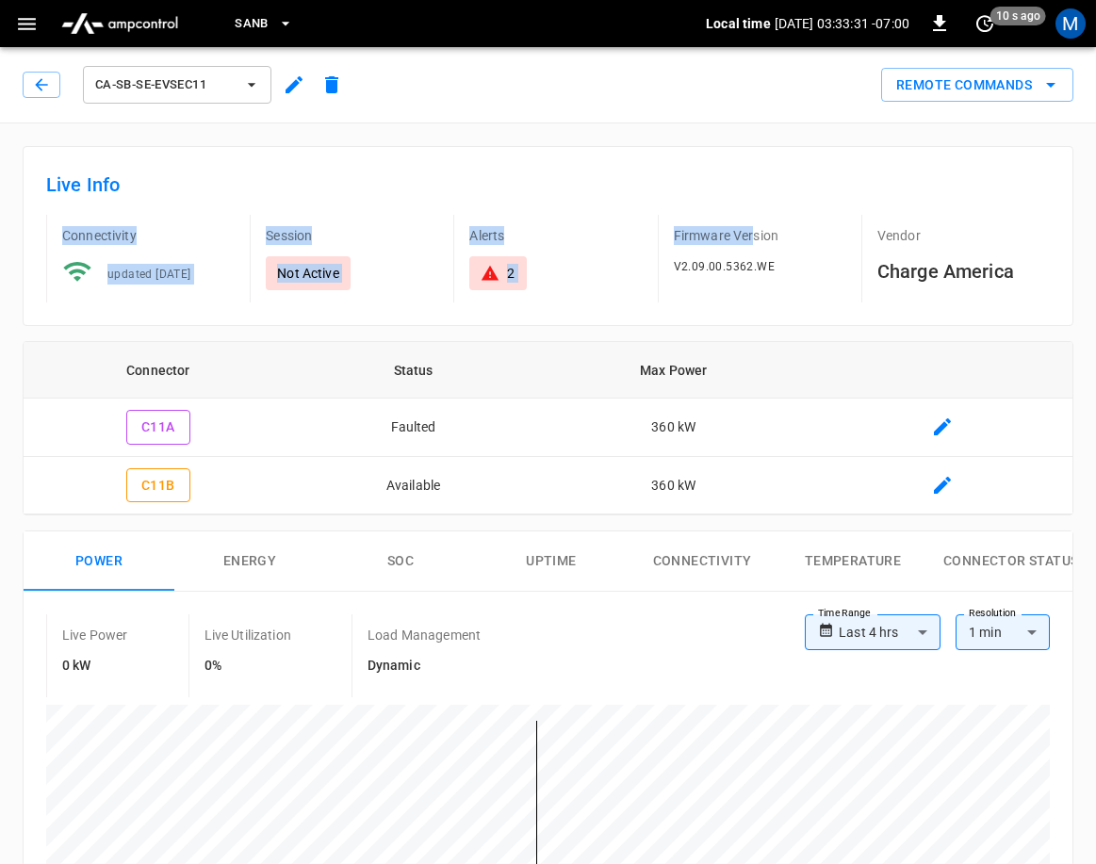  I want to click on button: Connector Status, so click(1010, 562).